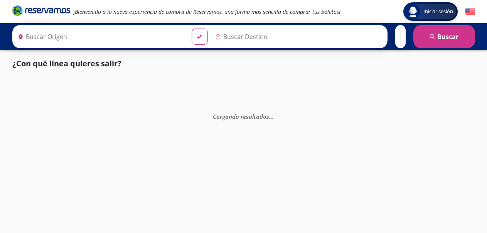 This screenshot has height=233, width=487. Describe the element at coordinates (41, 10) in the screenshot. I see `i: Brand Logo` at that location.